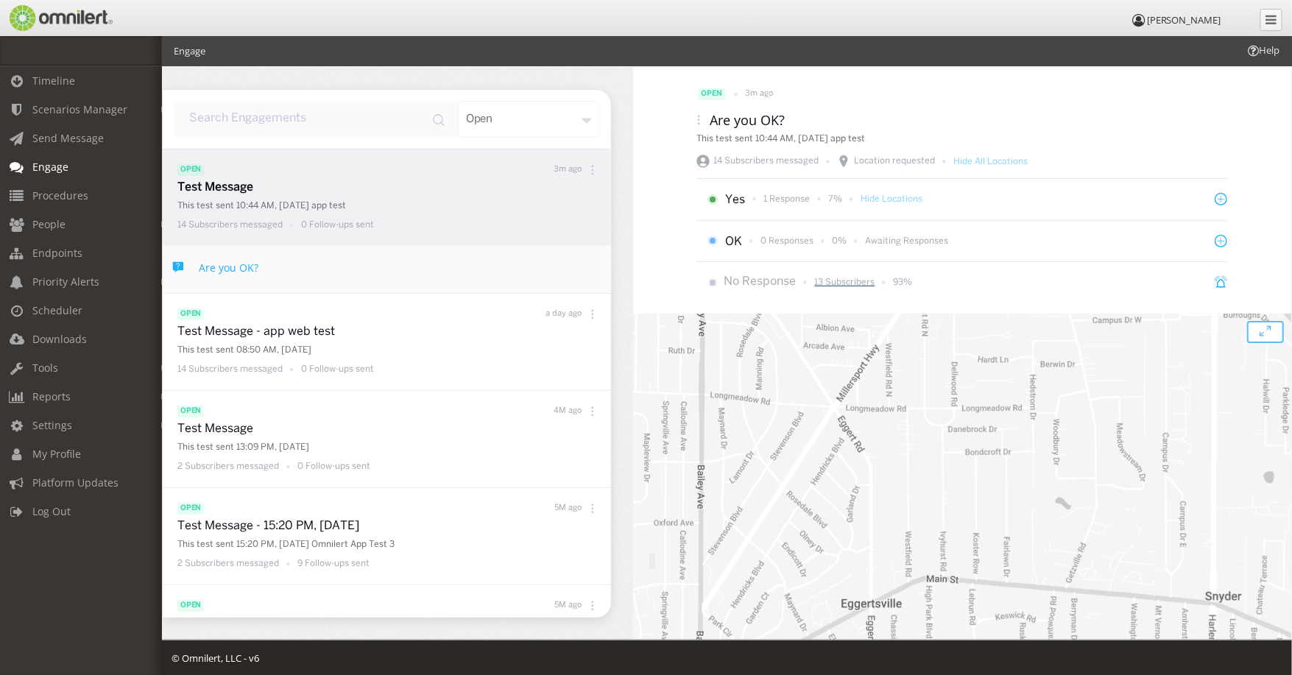 The image size is (1292, 675). I want to click on p: 9 Follow-ups sent, so click(334, 563).